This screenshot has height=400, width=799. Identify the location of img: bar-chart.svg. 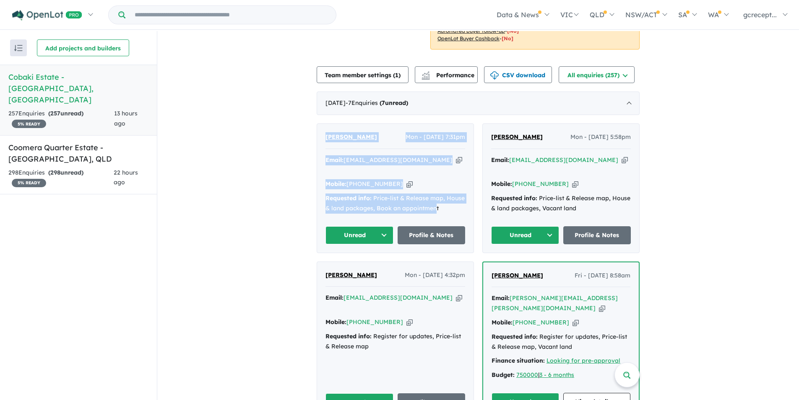
(426, 76).